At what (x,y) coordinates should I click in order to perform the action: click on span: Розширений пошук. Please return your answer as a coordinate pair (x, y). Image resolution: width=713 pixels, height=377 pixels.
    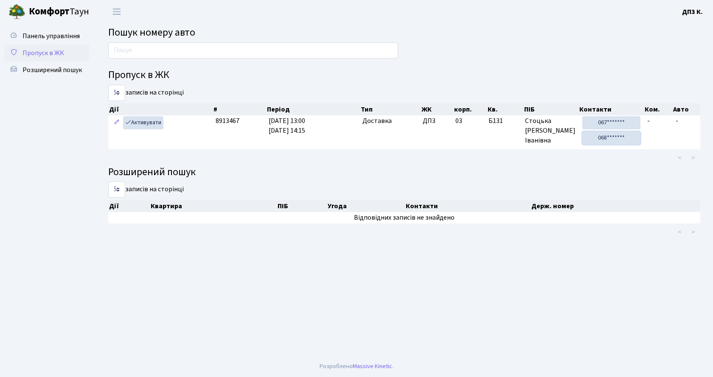
    Looking at the image, I should click on (52, 70).